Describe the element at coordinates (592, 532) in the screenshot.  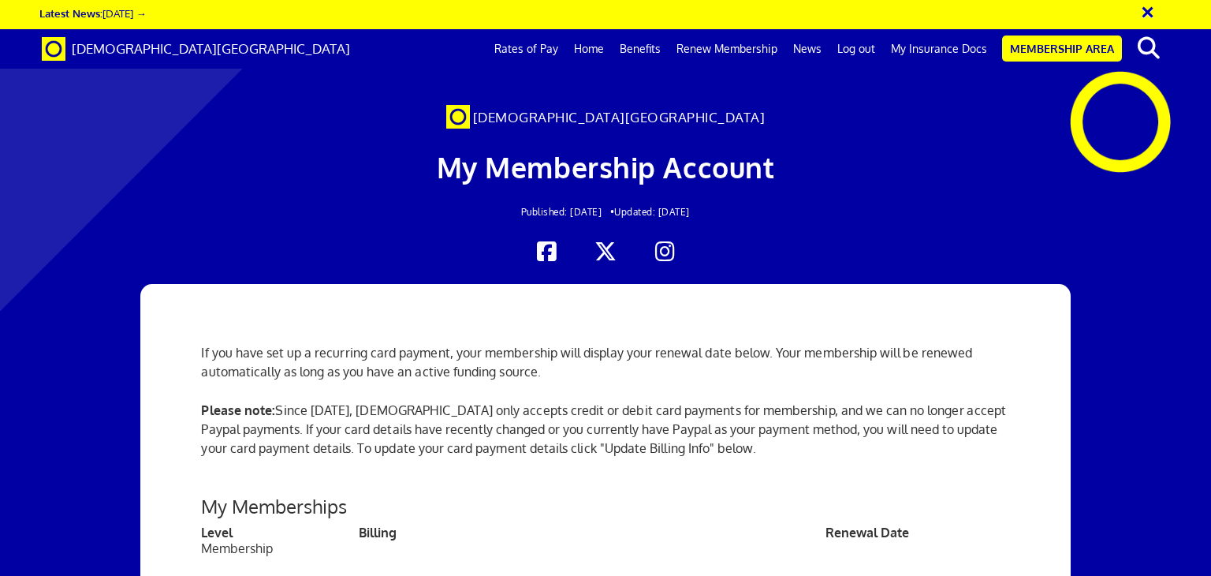
I see `th: Billing` at that location.